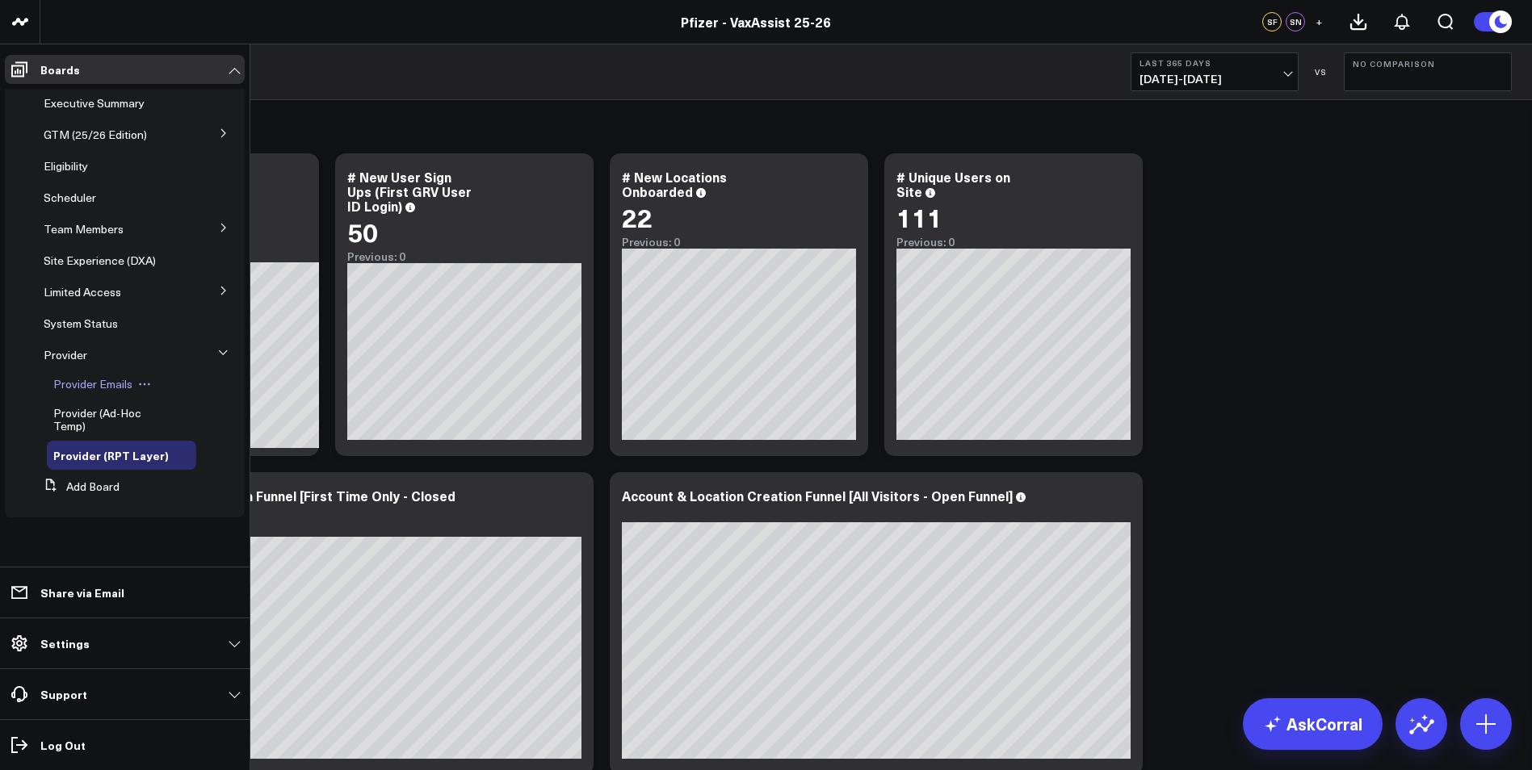  I want to click on a: Provider (Ad-Hoc Temp), so click(113, 420).